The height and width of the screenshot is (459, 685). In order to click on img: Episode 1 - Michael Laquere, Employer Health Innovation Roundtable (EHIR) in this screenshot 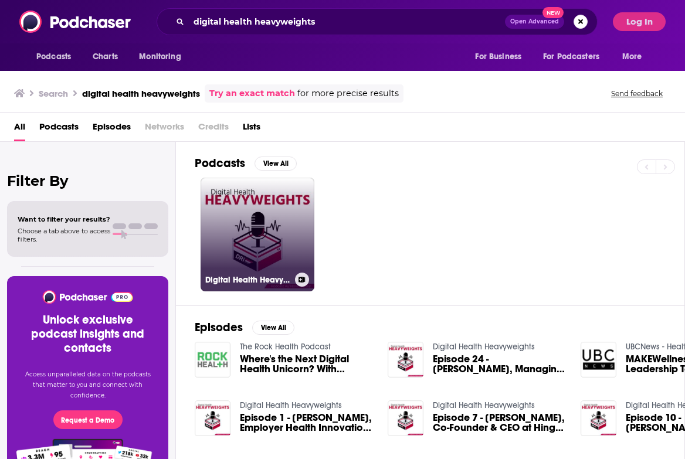, I will do `click(212, 418)`.